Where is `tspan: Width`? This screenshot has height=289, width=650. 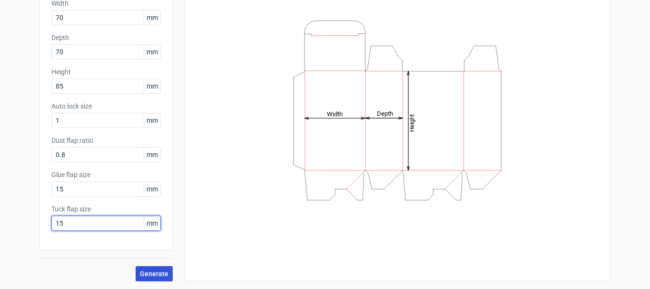 tspan: Width is located at coordinates (334, 113).